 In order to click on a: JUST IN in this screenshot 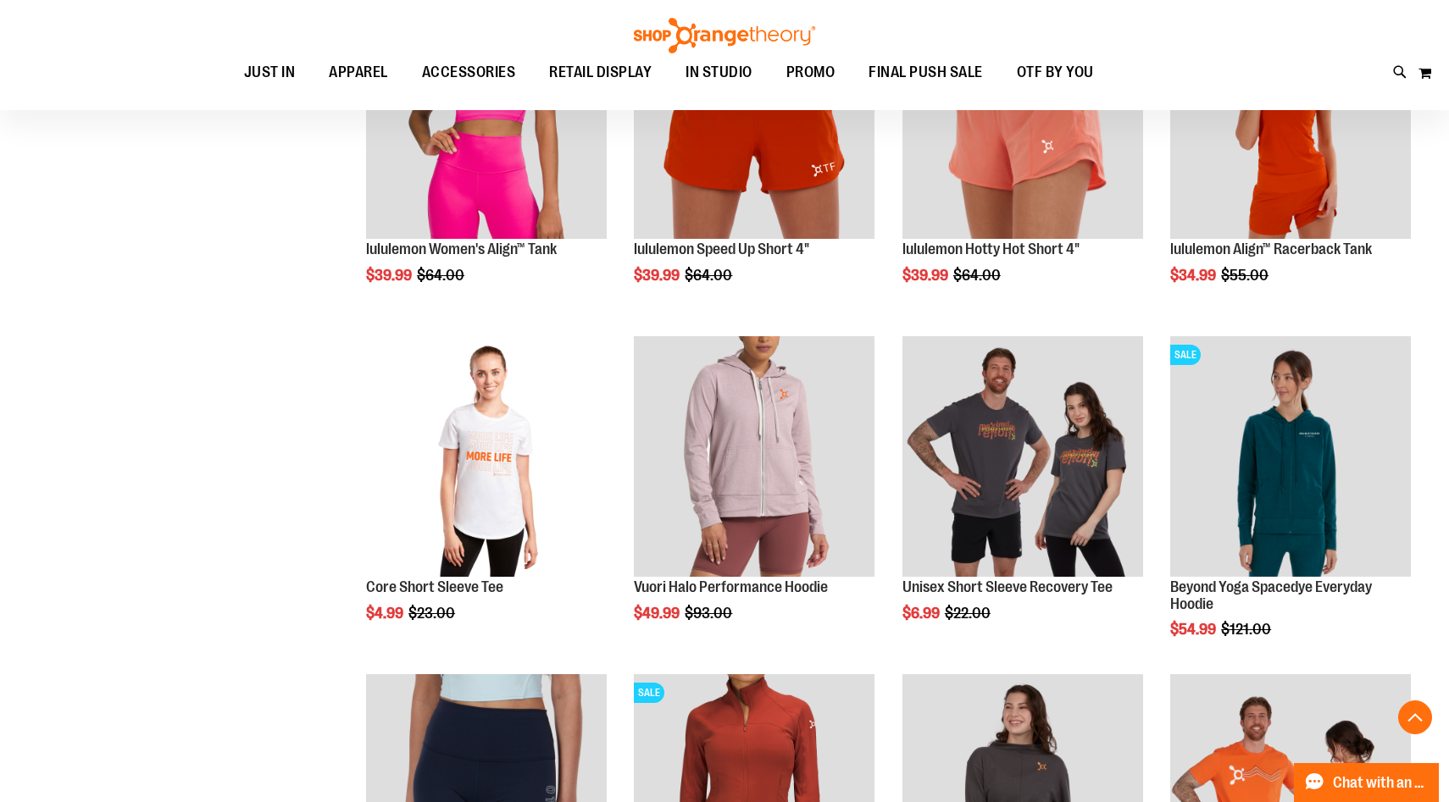, I will do `click(269, 73)`.